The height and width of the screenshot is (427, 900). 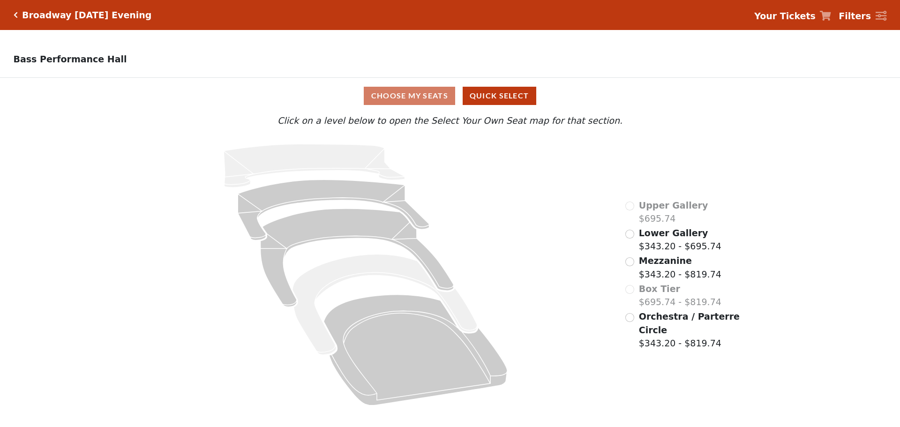 What do you see at coordinates (665, 261) in the screenshot?
I see `span: Mezzanine` at bounding box center [665, 261].